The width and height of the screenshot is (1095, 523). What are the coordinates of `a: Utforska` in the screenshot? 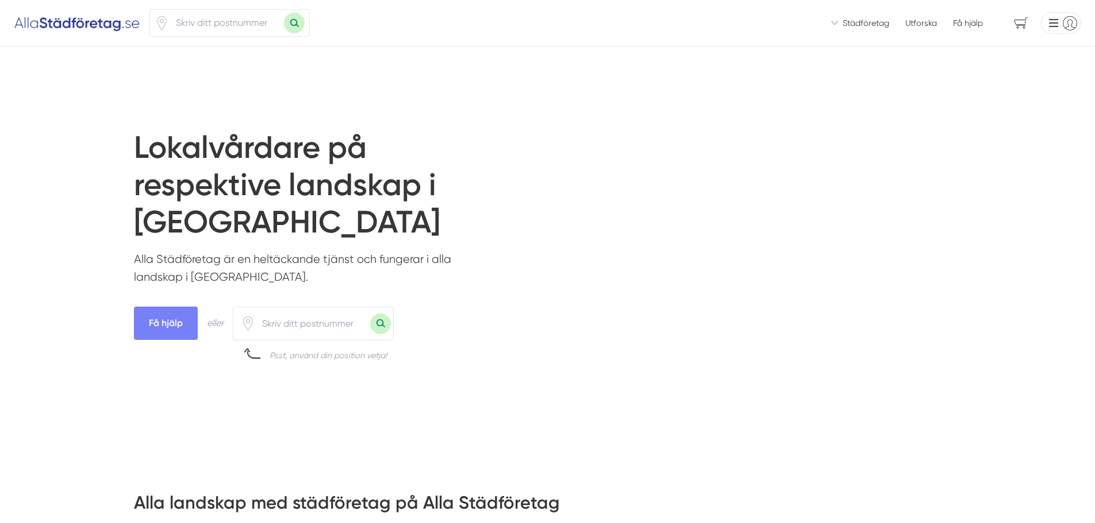 It's located at (921, 23).